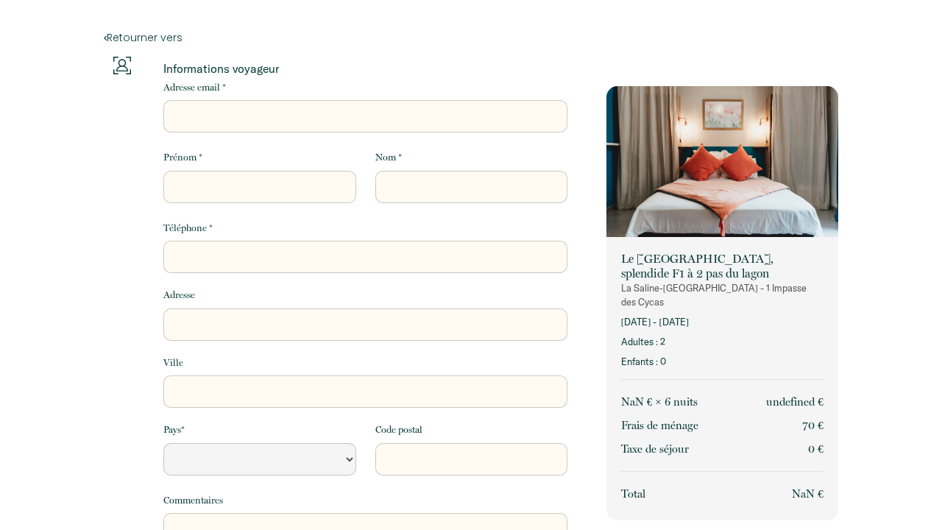  I want to click on label: Code postal, so click(399, 430).